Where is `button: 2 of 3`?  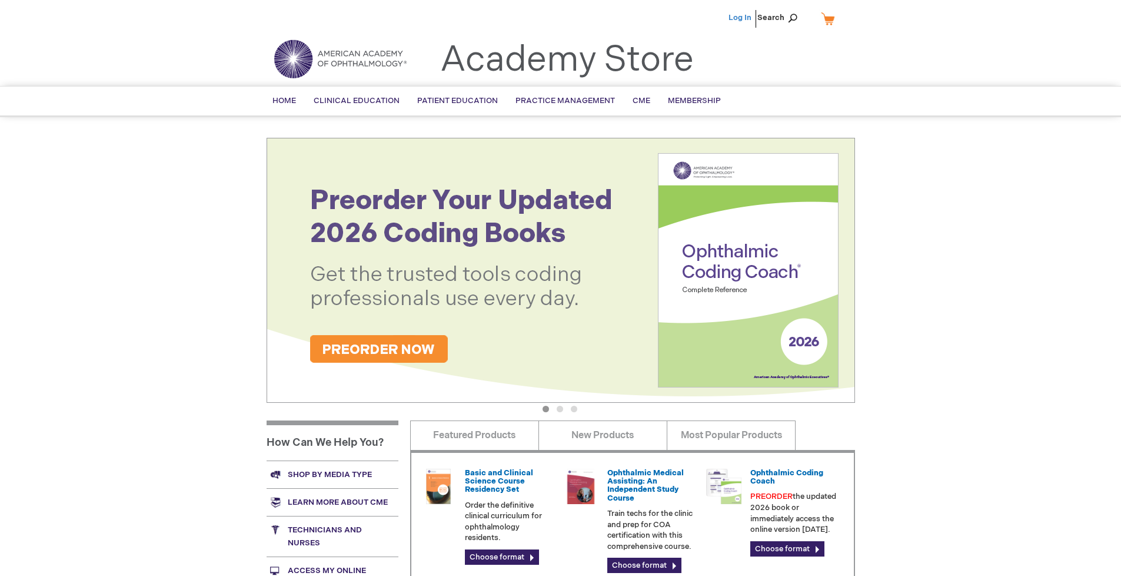 button: 2 of 3 is located at coordinates (560, 408).